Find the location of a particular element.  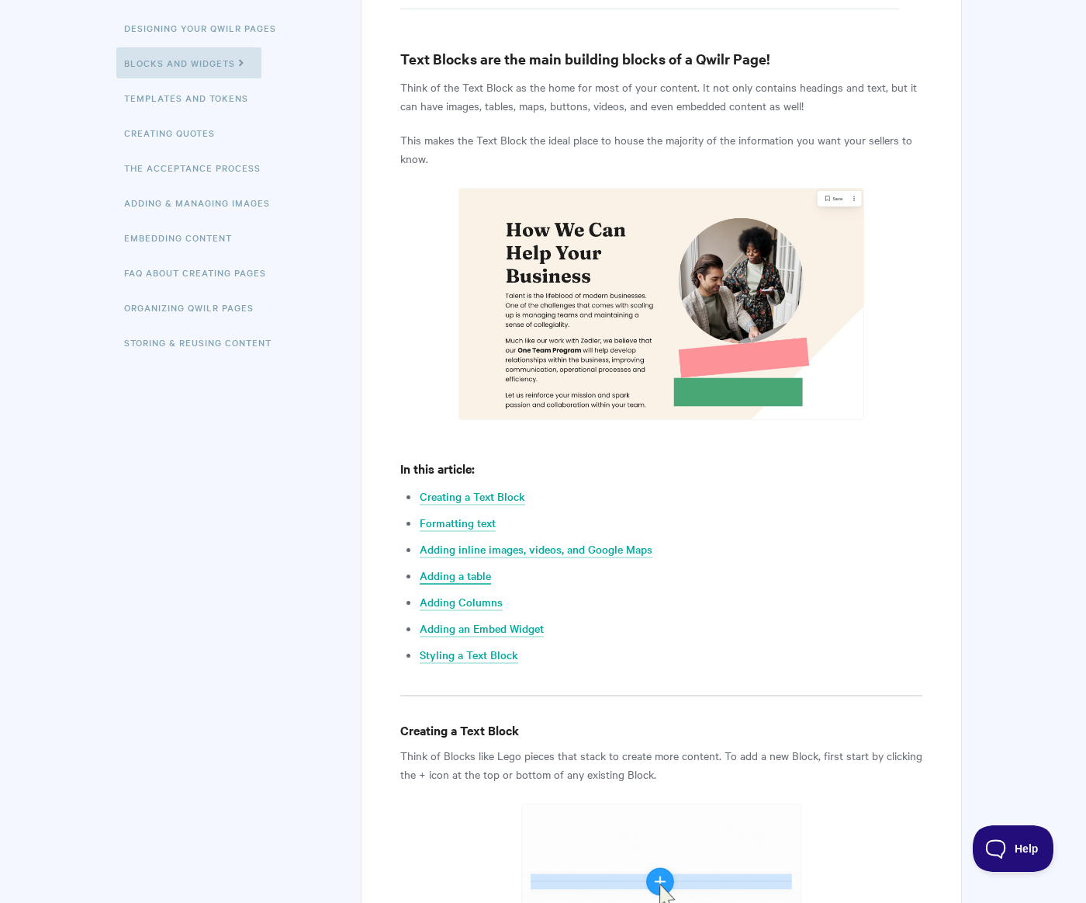

a: Adding inline images, videos, and Google Maps is located at coordinates (536, 549).